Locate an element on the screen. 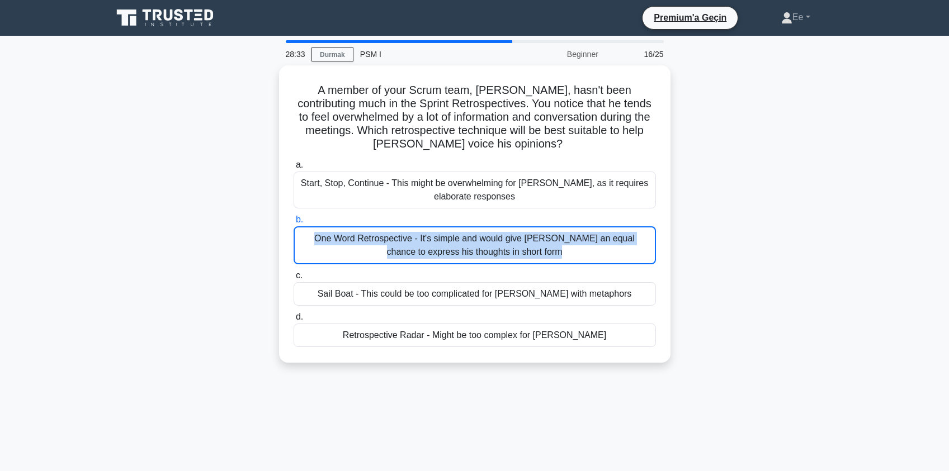  span: c. is located at coordinates (299, 275).